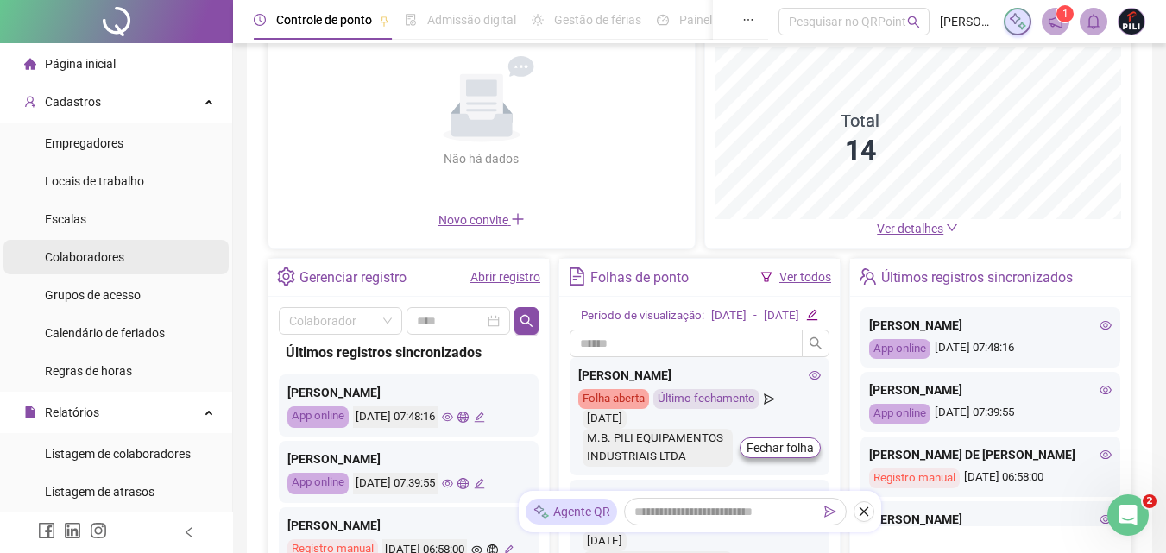 Image resolution: width=1166 pixels, height=553 pixels. What do you see at coordinates (642, 316) in the screenshot?
I see `div: Período de visualização:` at bounding box center [642, 316].